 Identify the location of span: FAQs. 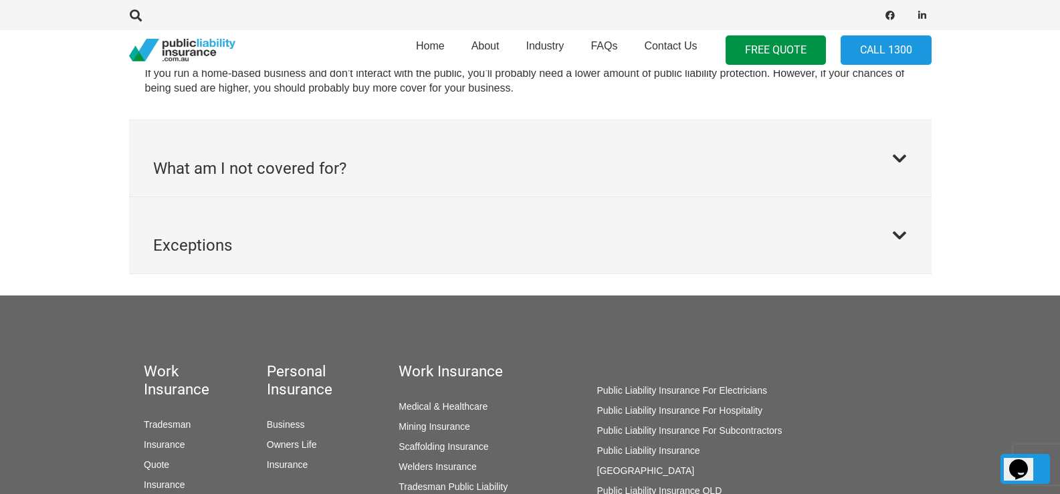
(604, 45).